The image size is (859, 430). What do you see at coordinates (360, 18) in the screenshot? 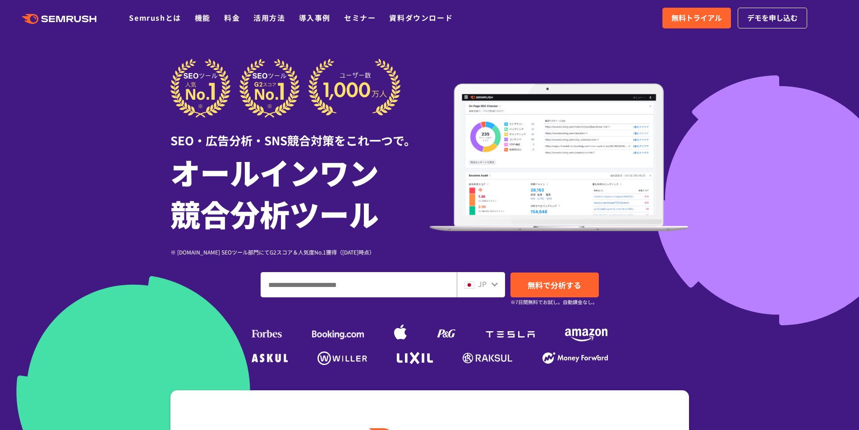
I see `a: セミナー` at bounding box center [360, 18].